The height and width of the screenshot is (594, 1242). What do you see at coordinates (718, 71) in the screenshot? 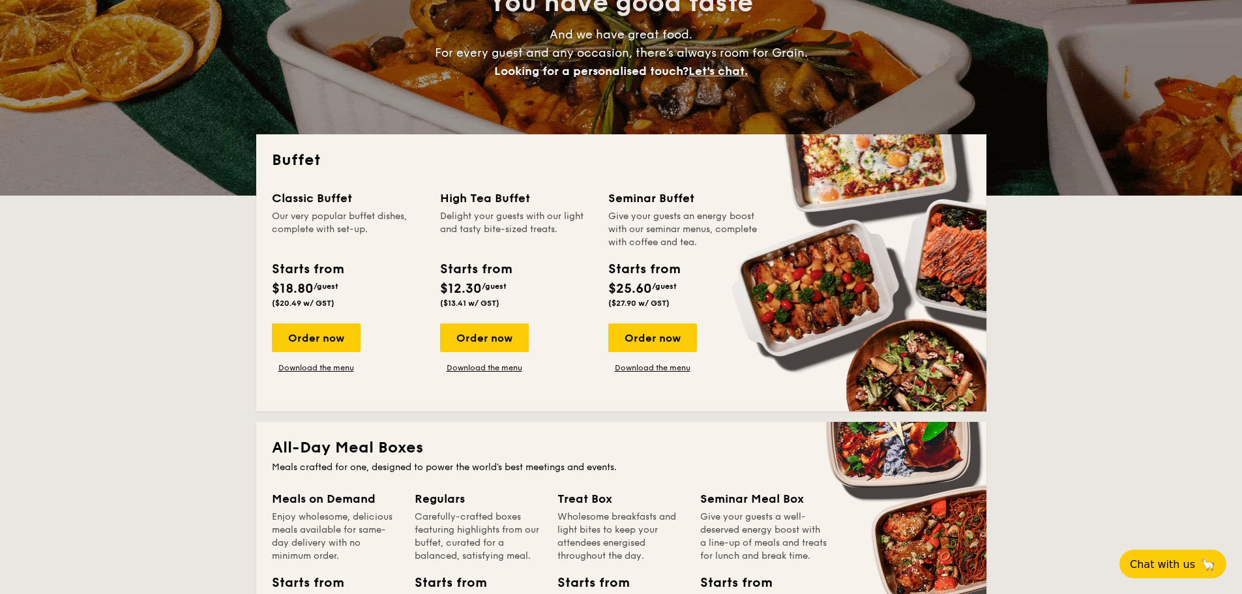
I see `span: Let's chat.` at bounding box center [718, 71].